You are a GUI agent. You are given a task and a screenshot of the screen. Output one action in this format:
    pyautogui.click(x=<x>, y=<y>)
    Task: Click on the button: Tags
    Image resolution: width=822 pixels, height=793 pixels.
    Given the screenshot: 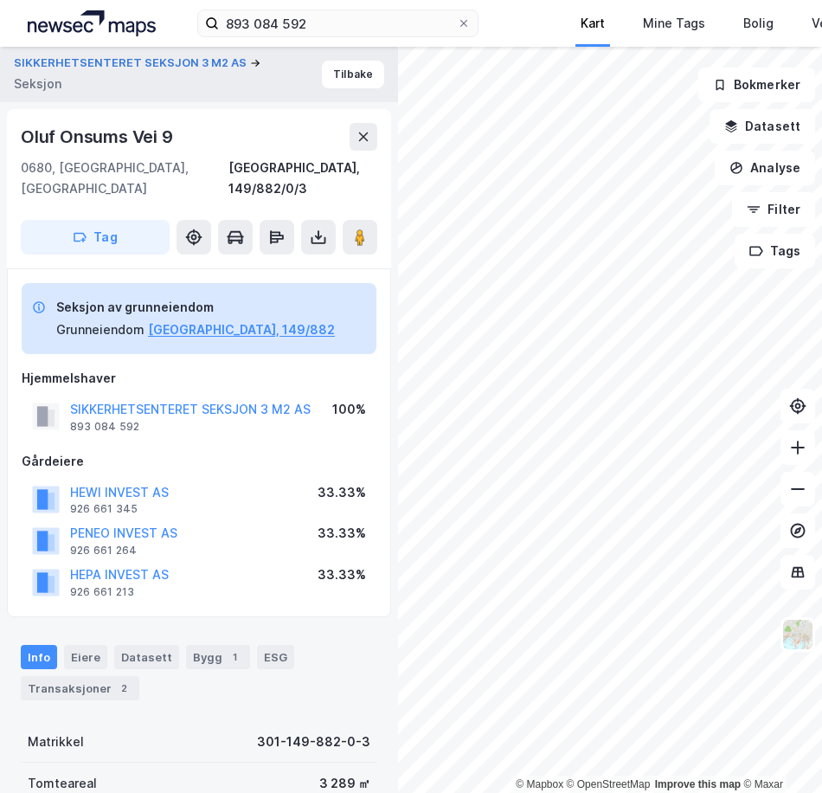 What is the action you would take?
    pyautogui.click(x=774, y=251)
    